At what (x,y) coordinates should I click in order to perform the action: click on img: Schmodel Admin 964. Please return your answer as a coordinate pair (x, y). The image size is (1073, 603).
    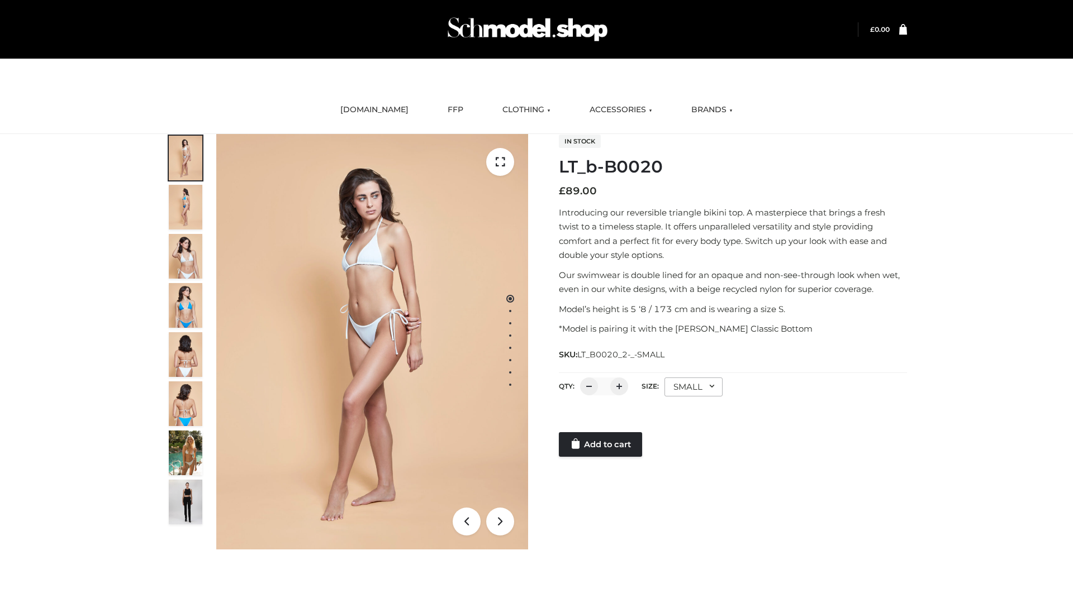
    Looking at the image, I should click on (527, 29).